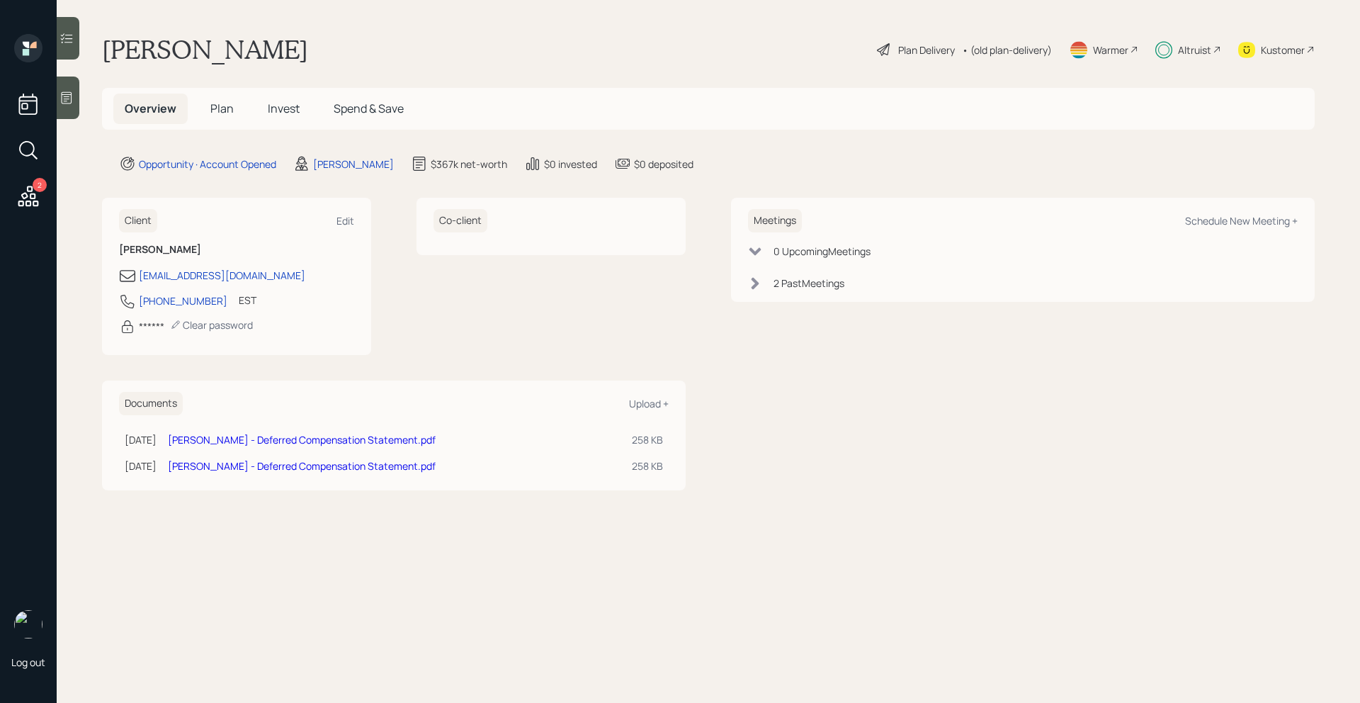  What do you see at coordinates (345, 220) in the screenshot?
I see `div: Edit` at bounding box center [345, 220].